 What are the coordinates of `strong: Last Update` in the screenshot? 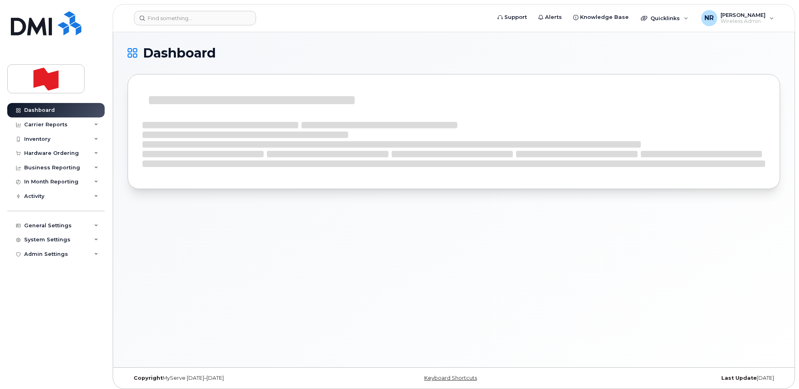 It's located at (739, 378).